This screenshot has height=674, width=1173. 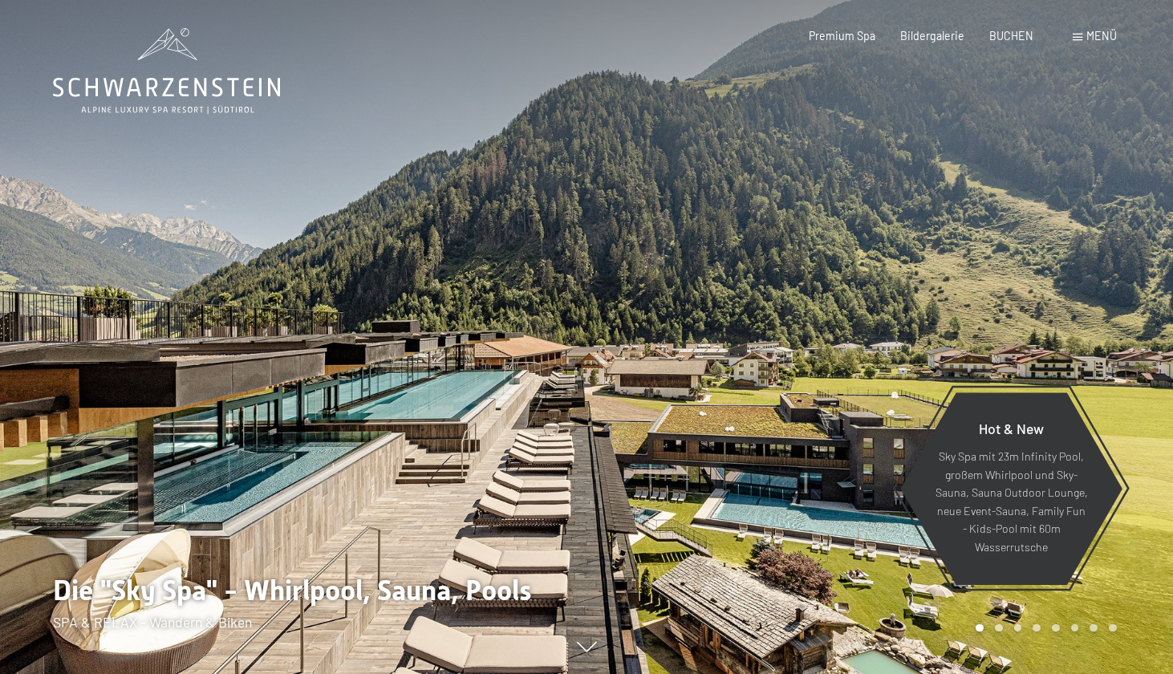 What do you see at coordinates (1011, 428) in the screenshot?
I see `span: Hot & New` at bounding box center [1011, 428].